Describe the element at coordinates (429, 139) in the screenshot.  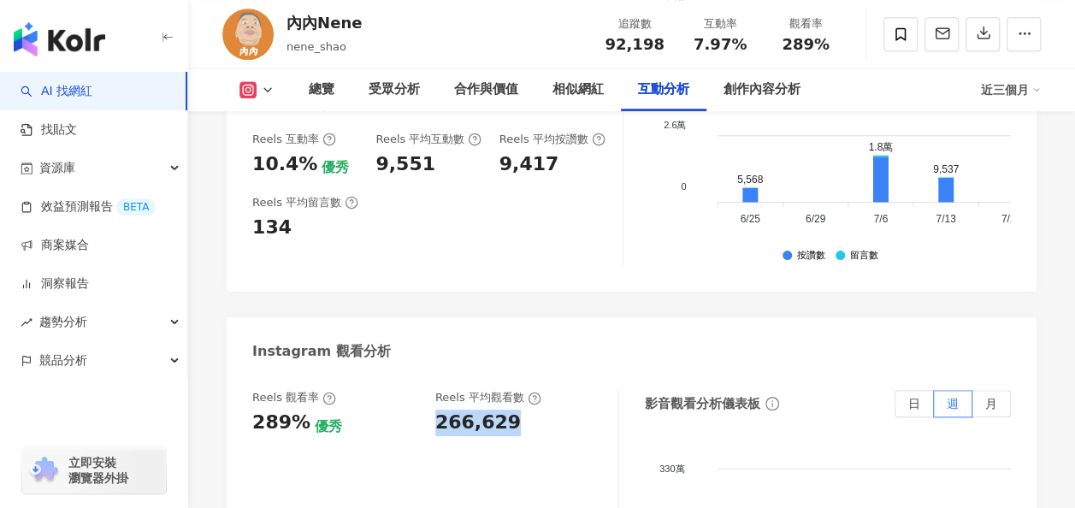
I see `div: Reels 平均互動數` at that location.